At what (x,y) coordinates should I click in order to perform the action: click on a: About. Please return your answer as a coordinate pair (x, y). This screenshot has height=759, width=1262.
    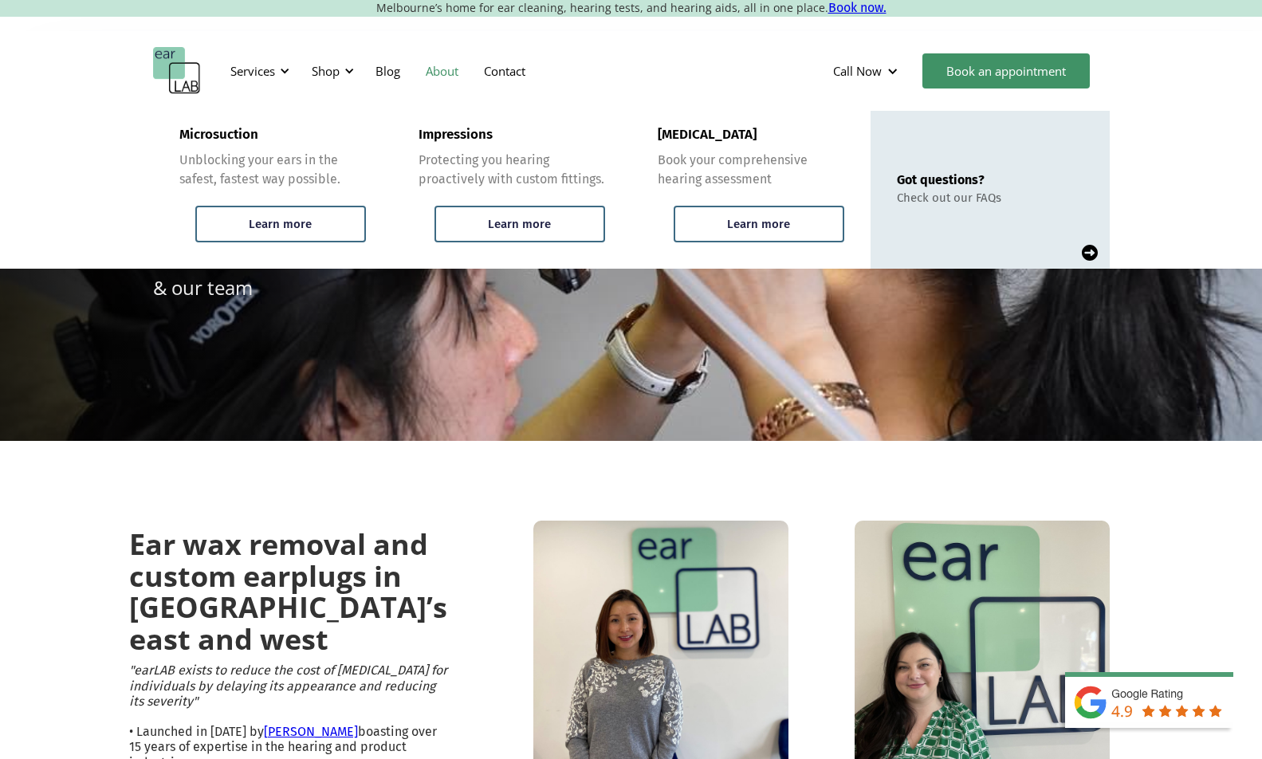
    Looking at the image, I should click on (442, 71).